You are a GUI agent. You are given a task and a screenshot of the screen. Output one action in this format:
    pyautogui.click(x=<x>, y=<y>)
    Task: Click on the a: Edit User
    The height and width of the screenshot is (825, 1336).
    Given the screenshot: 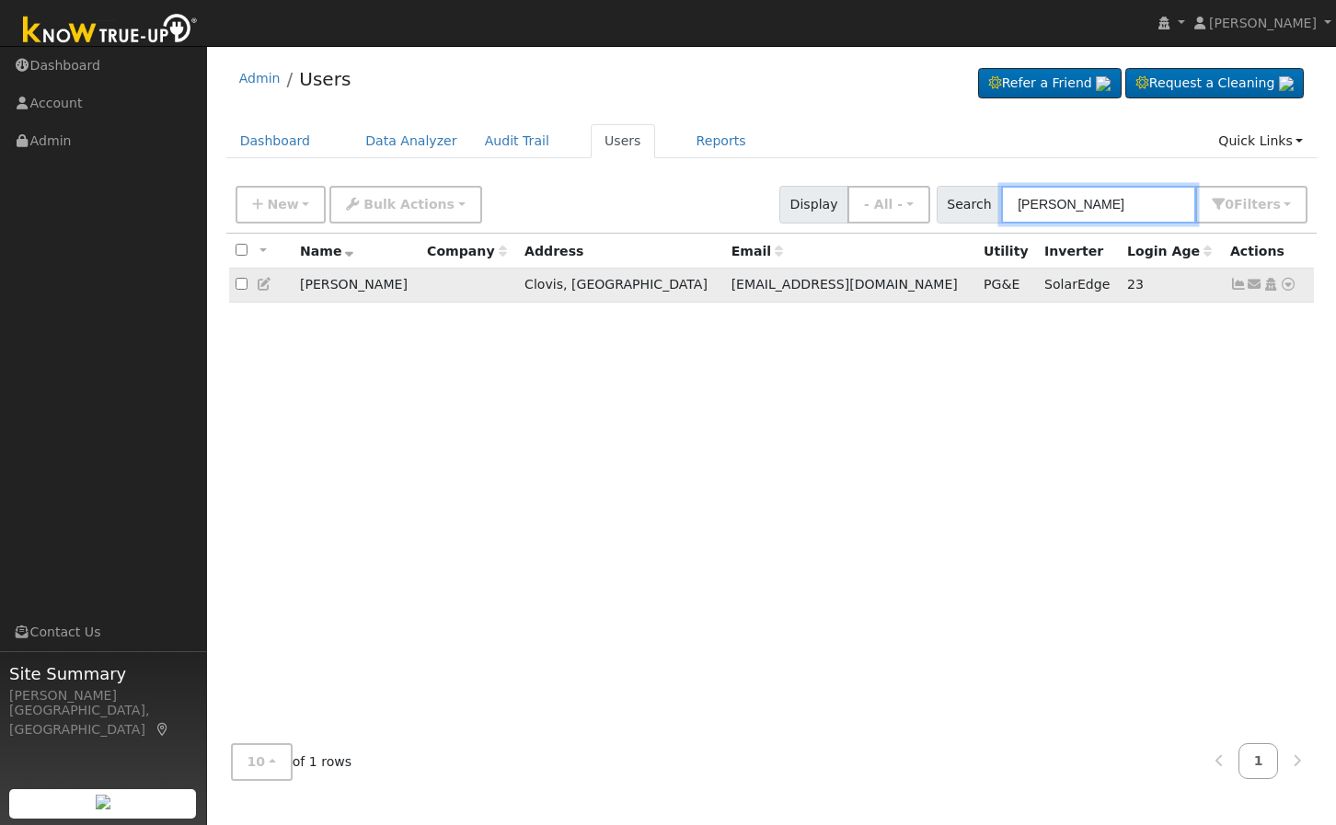 What is the action you would take?
    pyautogui.click(x=265, y=284)
    